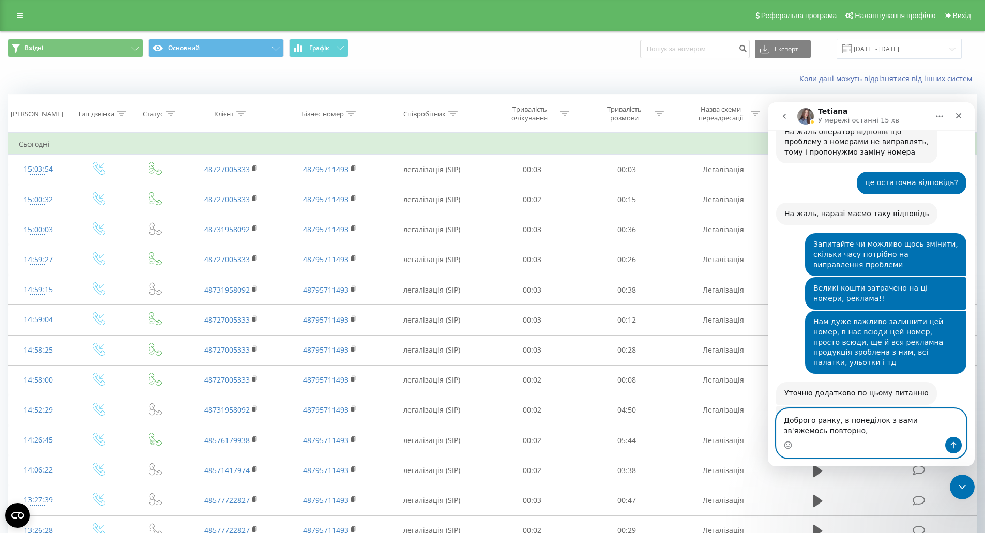  Describe the element at coordinates (38, 350) in the screenshot. I see `div: 14:58:25` at that location.